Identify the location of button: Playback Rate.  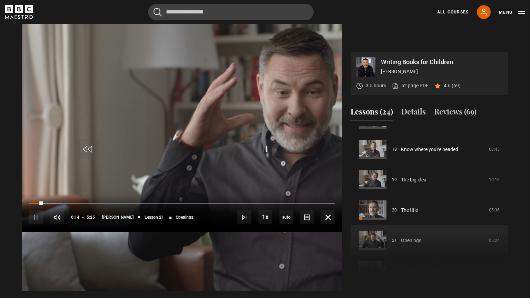
(266, 217).